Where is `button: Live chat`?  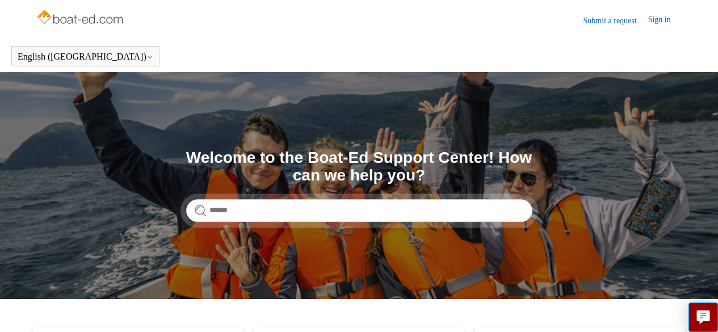
button: Live chat is located at coordinates (703, 317).